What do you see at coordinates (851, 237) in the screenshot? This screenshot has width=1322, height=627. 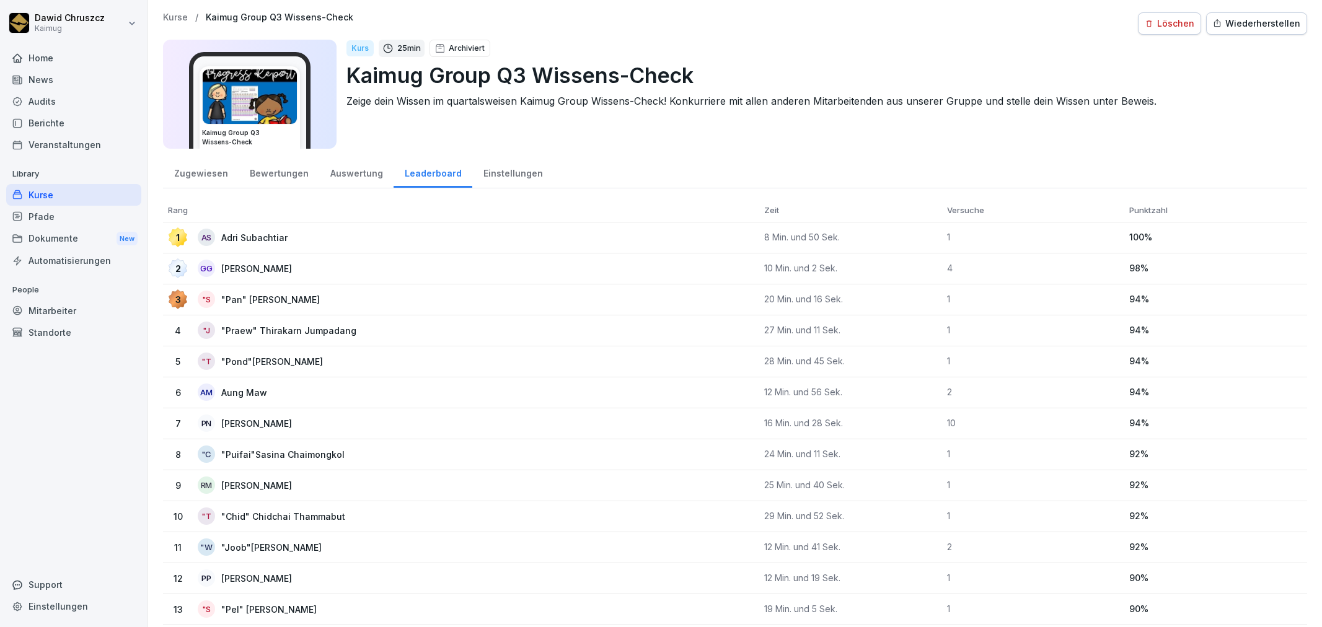 I see `p: 8 Min. und 50 Sek.` at bounding box center [851, 237].